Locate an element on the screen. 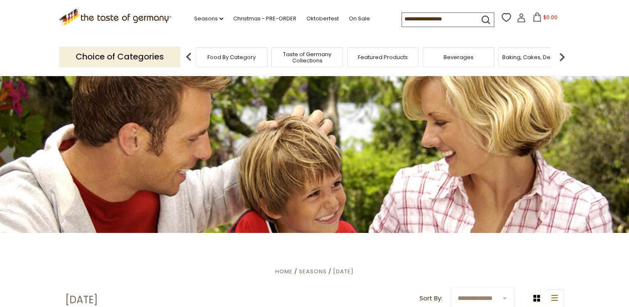 This screenshot has height=307, width=629. a: Christmas - PRE-ORDER is located at coordinates (265, 19).